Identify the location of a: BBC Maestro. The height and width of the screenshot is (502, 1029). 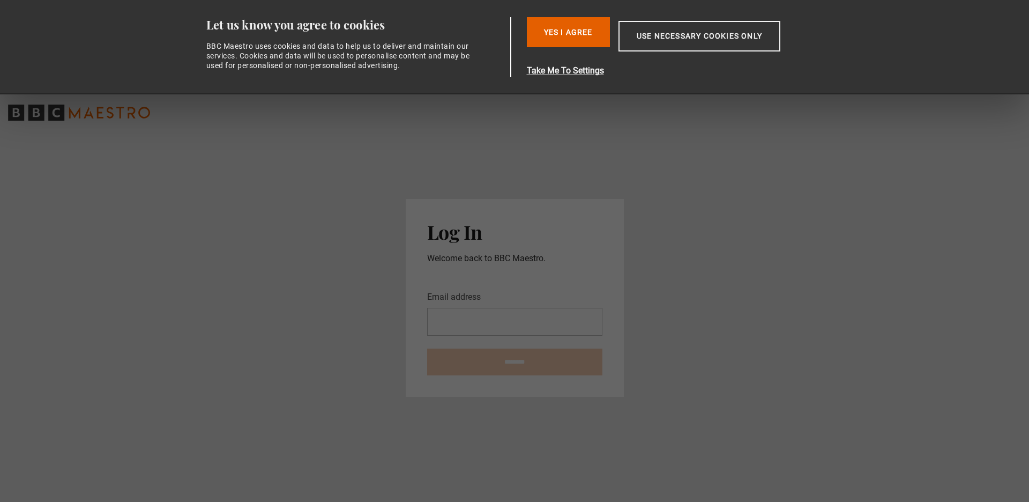
(79, 113).